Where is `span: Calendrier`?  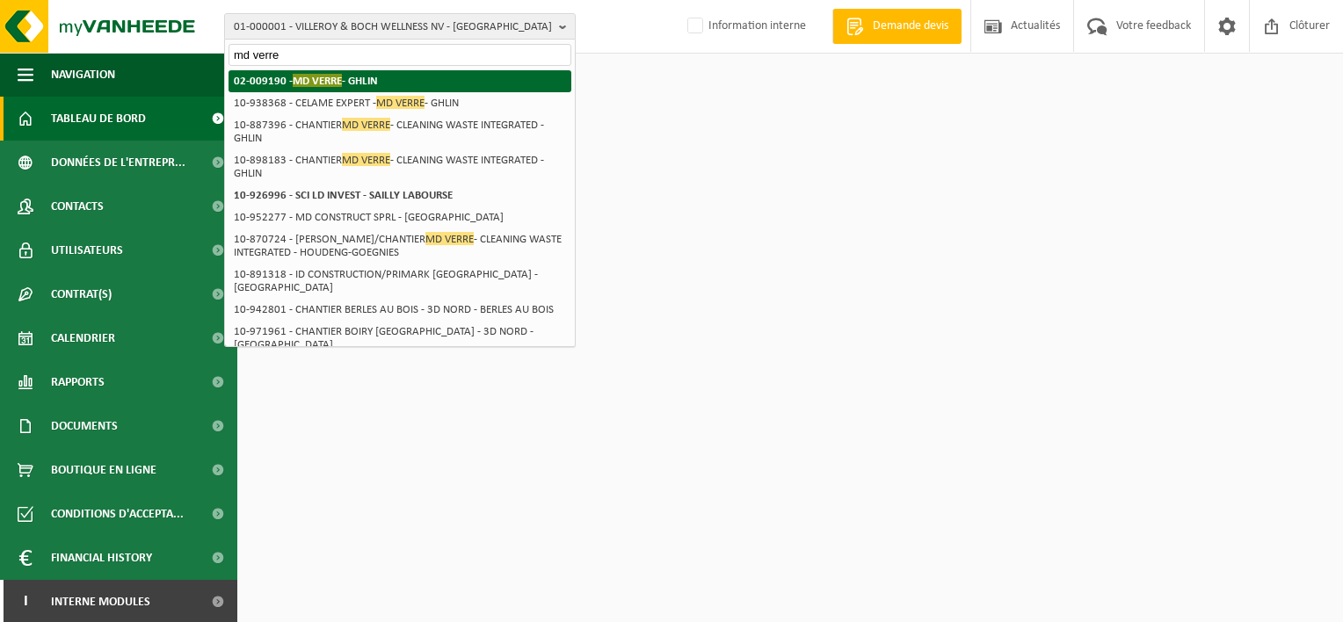 span: Calendrier is located at coordinates (83, 338).